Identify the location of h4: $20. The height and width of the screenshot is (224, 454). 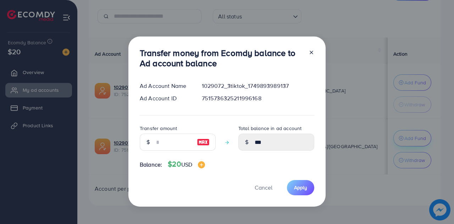
(186, 164).